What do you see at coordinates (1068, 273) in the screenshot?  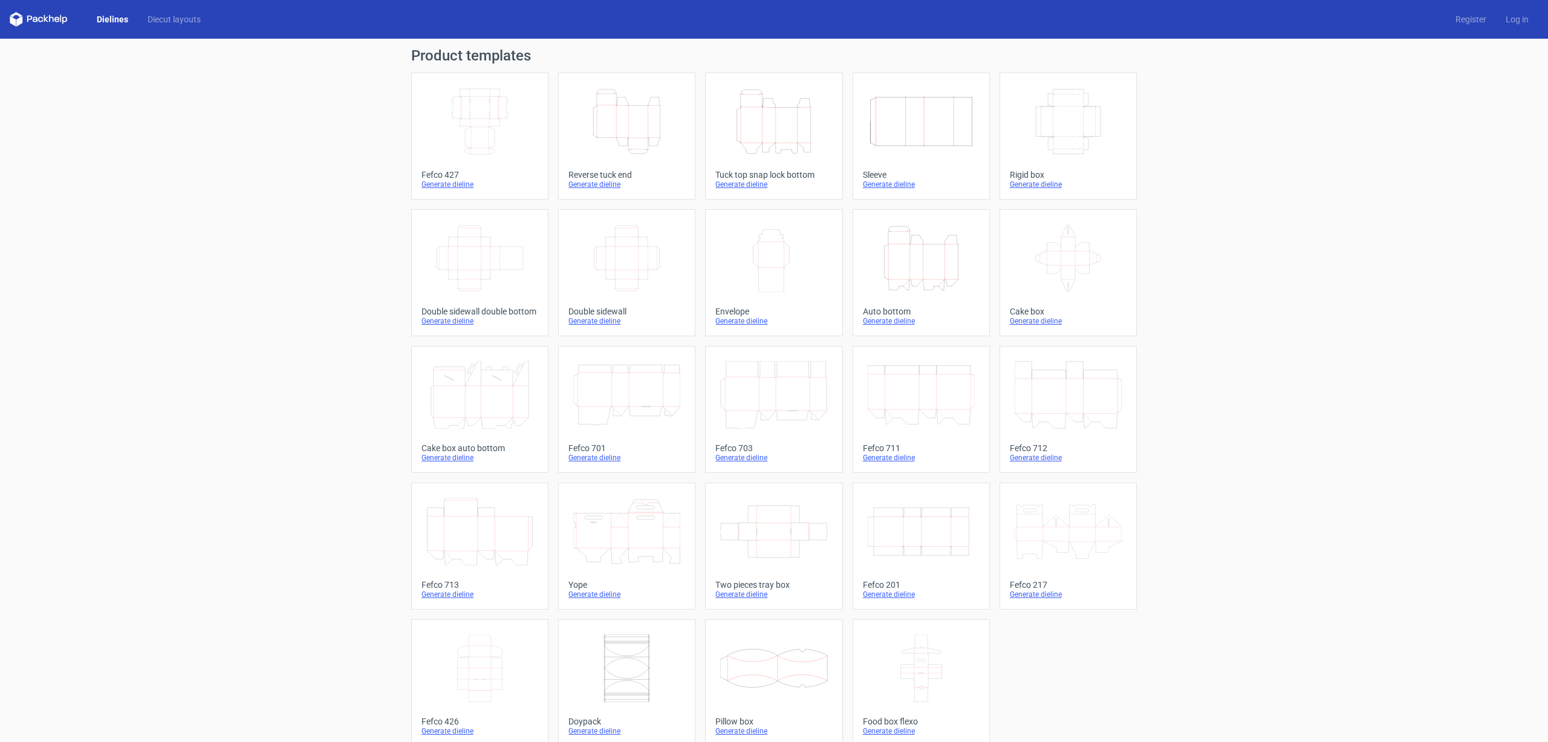 I see `a: Cake boxGenerate dieline` at bounding box center [1068, 273].